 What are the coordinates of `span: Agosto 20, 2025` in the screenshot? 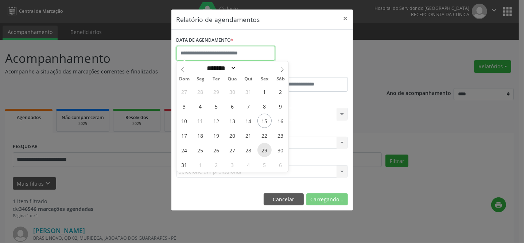 It's located at (232, 135).